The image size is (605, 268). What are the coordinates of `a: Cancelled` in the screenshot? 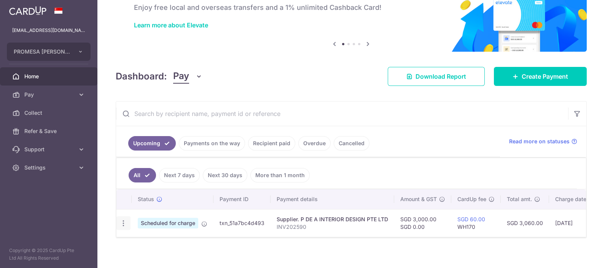 It's located at (351, 143).